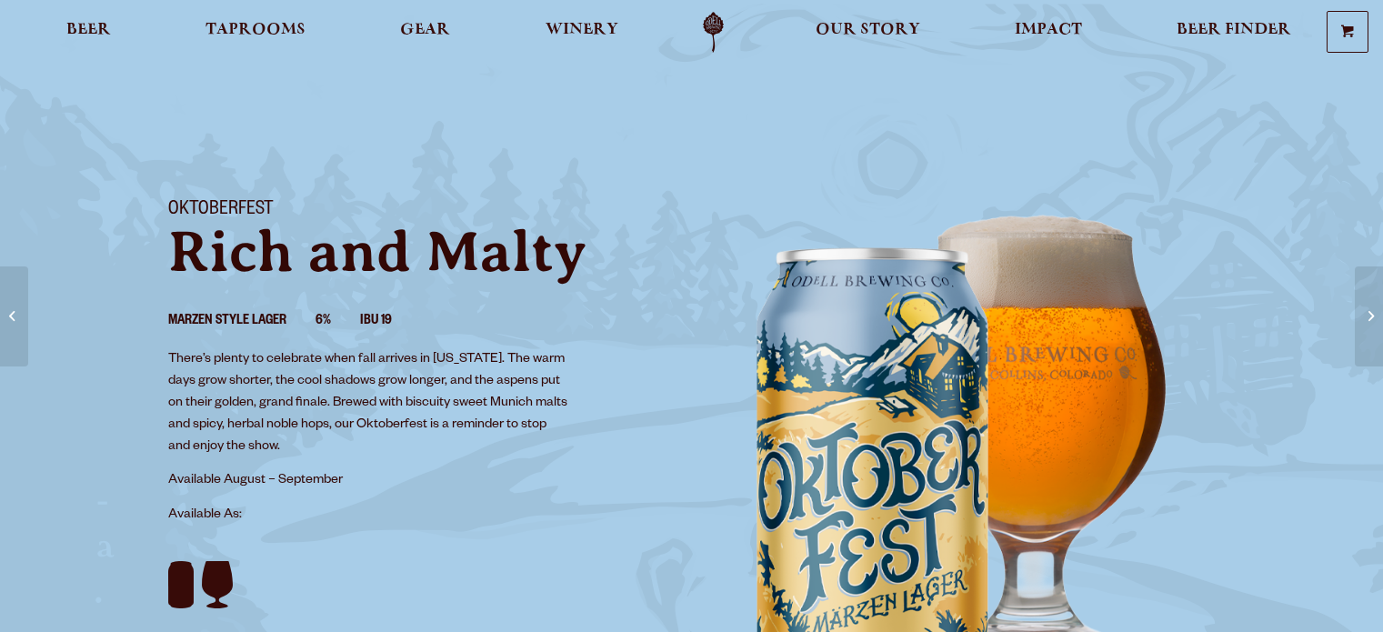  Describe the element at coordinates (369, 481) in the screenshot. I see `p: Available August – September` at that location.